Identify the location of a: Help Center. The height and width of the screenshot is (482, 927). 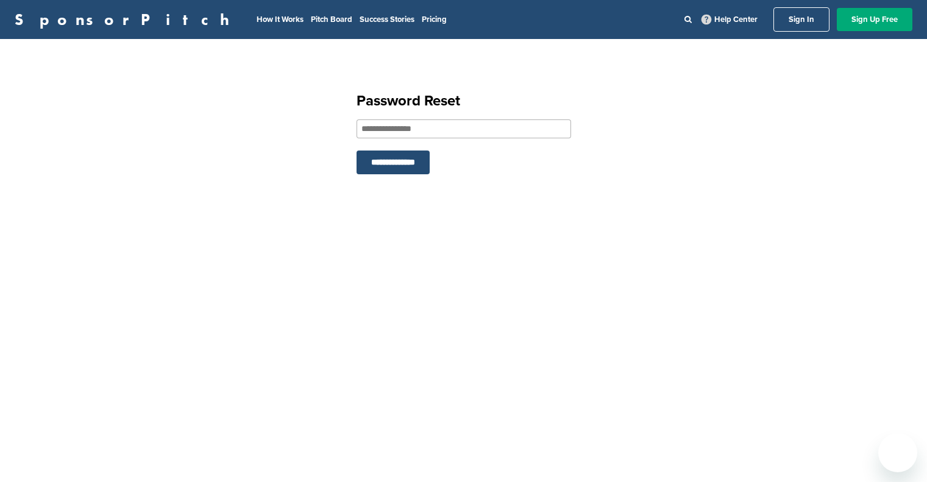
(730, 20).